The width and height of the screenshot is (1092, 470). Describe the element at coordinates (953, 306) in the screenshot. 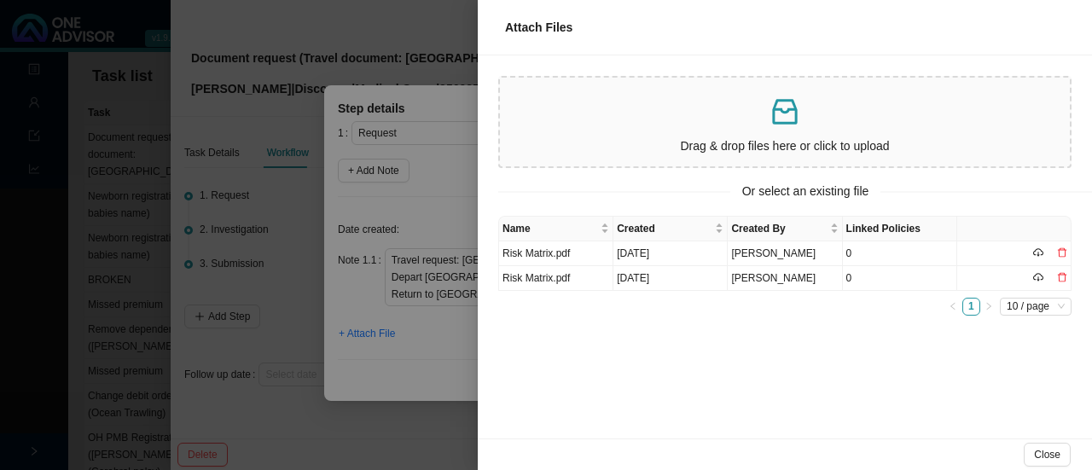

I see `li: Previous Page` at that location.